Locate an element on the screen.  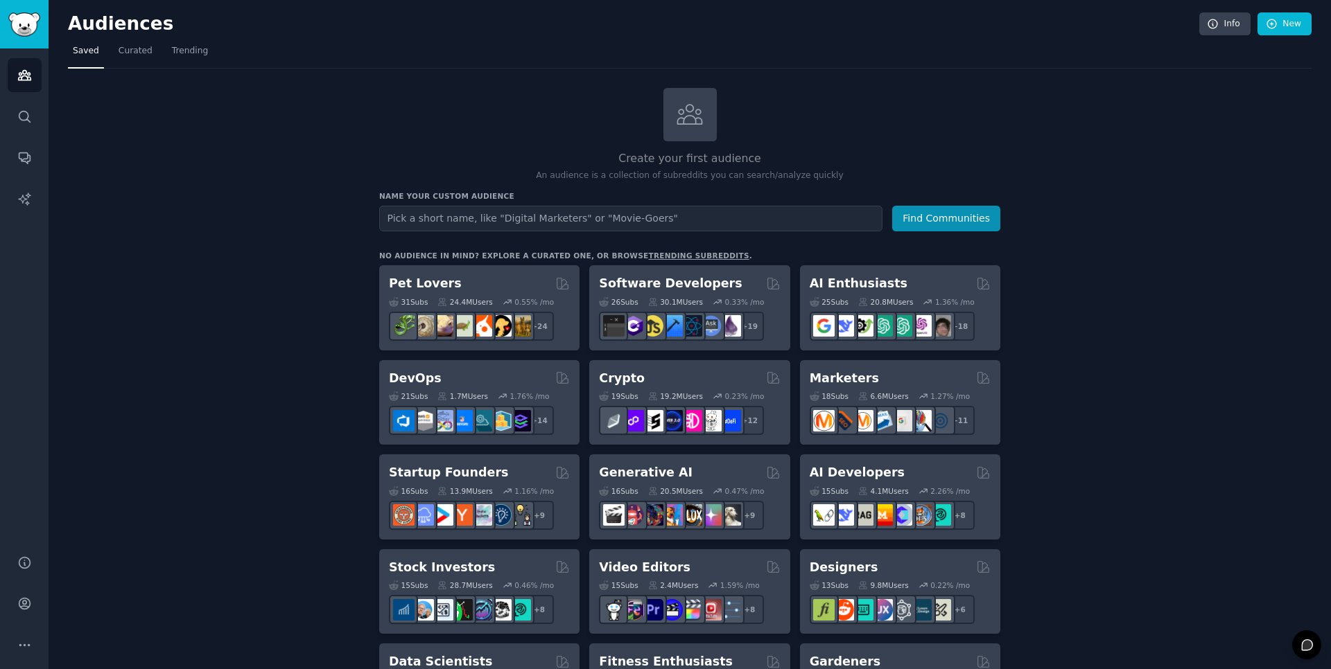
div: 26 Sub s is located at coordinates (618, 302).